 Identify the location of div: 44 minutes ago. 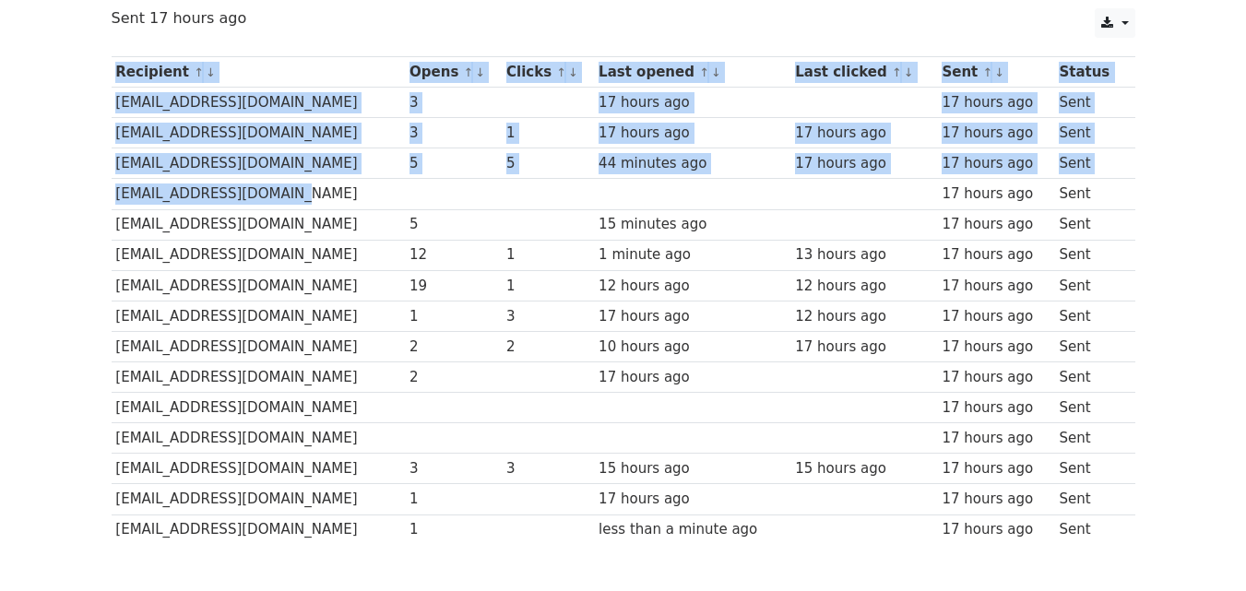
(693, 163).